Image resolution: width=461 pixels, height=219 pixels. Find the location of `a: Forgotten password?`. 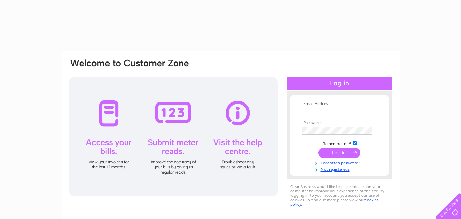

a: Forgotten password? is located at coordinates (340, 162).